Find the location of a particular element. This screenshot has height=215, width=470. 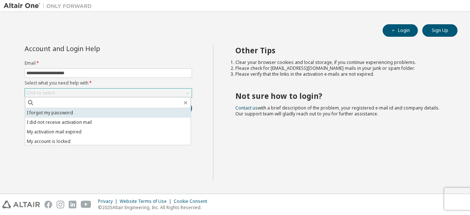

img: altair_logo.svg is located at coordinates (21, 204).